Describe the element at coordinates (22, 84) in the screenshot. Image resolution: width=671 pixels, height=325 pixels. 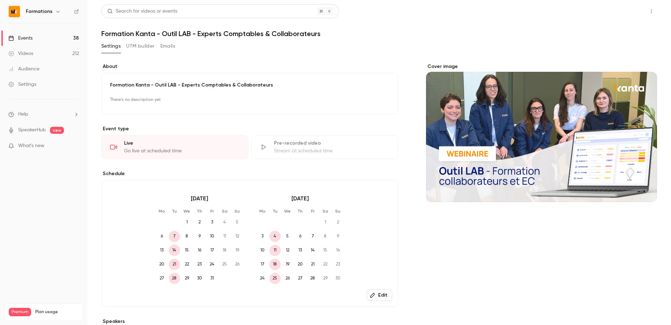
I see `div: Settings` at that location.